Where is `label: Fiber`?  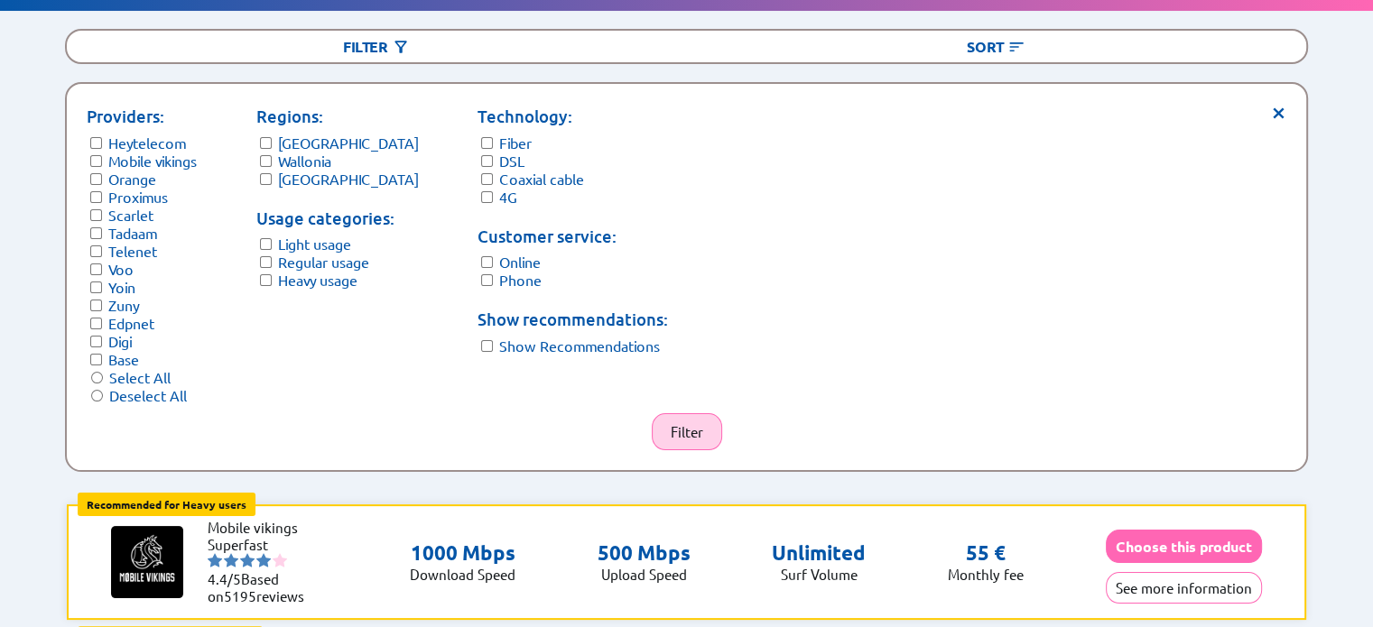
label: Fiber is located at coordinates (515, 143).